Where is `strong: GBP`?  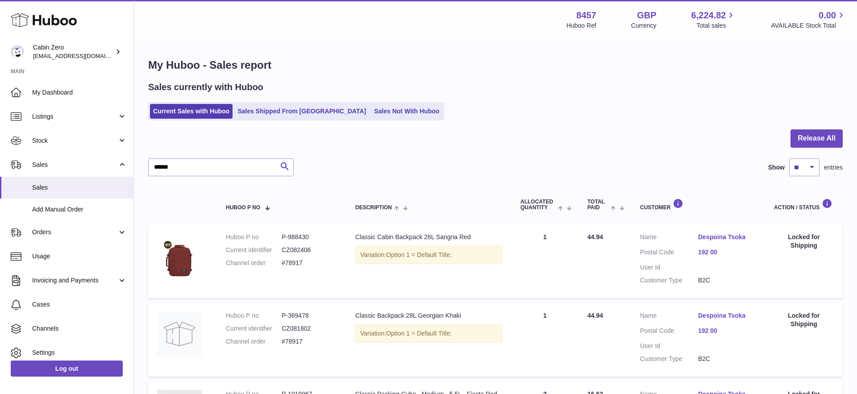
strong: GBP is located at coordinates (646, 15).